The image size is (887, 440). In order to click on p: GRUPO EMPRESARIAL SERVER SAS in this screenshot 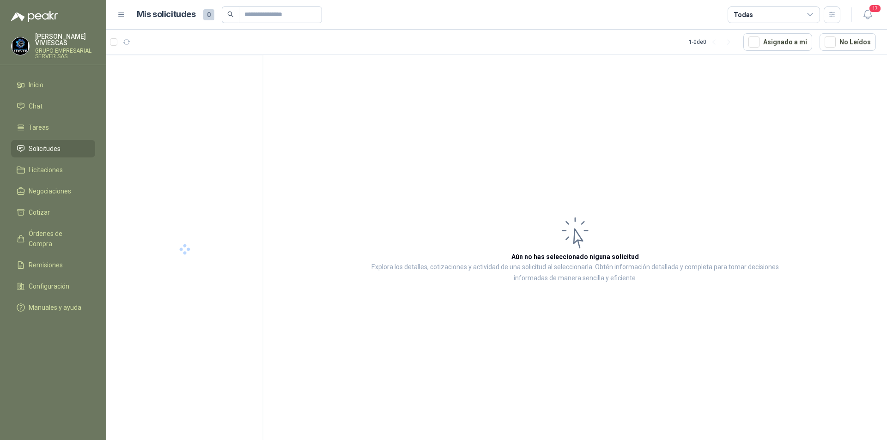, I will do `click(65, 54)`.